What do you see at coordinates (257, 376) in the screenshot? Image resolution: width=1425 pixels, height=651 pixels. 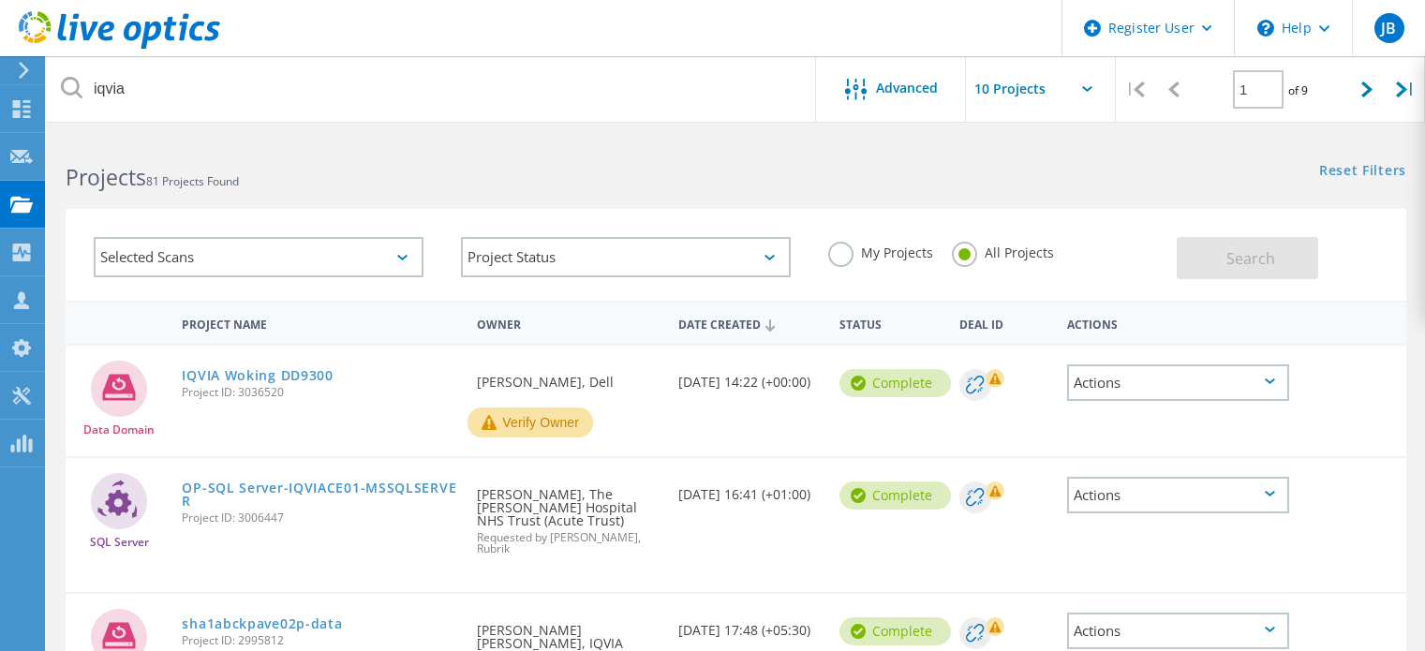 I see `a: IQVIA Woking DD9300` at bounding box center [257, 376].